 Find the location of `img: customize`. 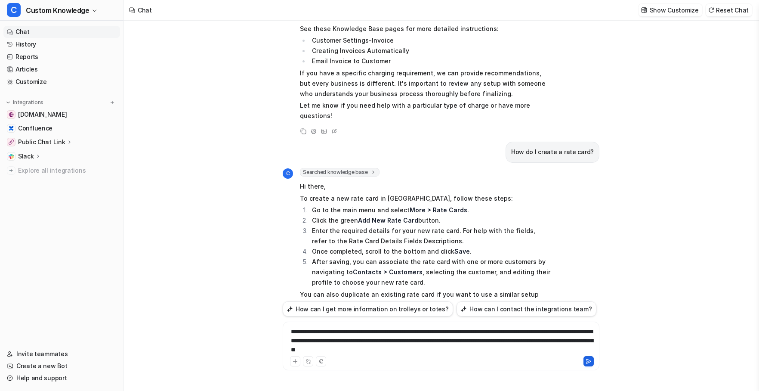

img: customize is located at coordinates (644, 10).